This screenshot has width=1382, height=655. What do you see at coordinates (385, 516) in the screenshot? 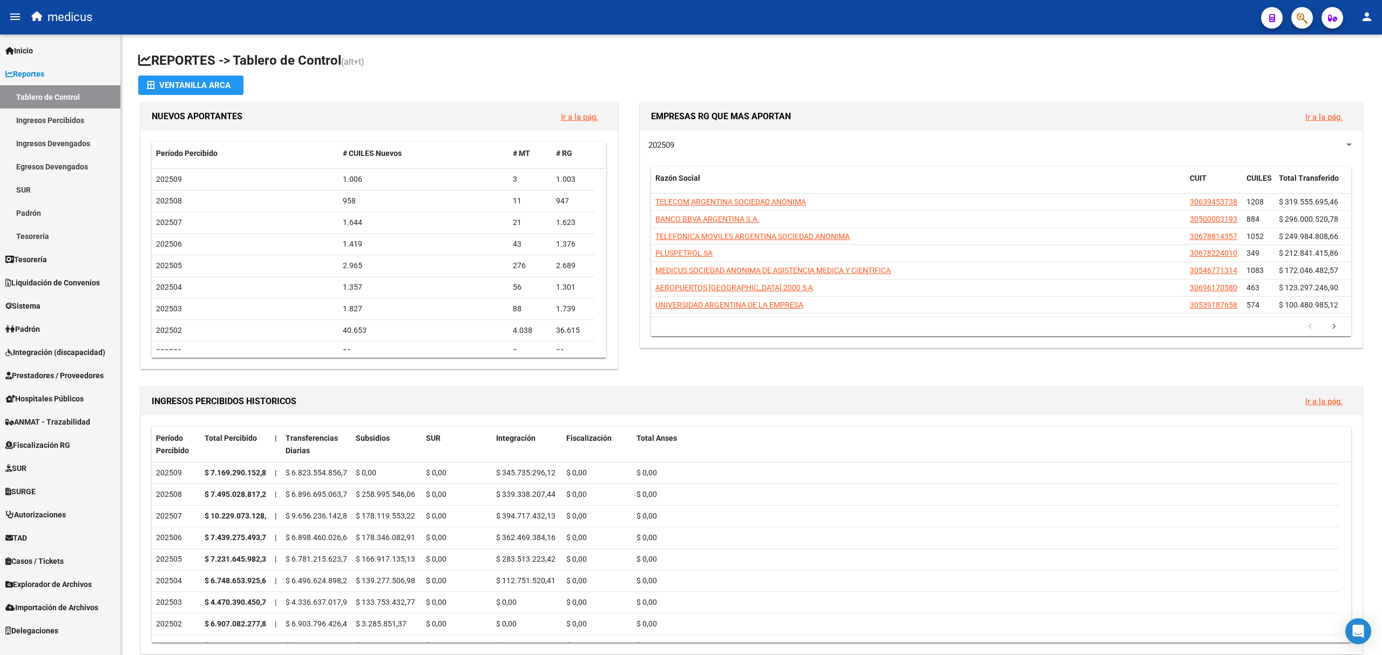
I see `span: $ 178.119.553,22` at bounding box center [385, 516].